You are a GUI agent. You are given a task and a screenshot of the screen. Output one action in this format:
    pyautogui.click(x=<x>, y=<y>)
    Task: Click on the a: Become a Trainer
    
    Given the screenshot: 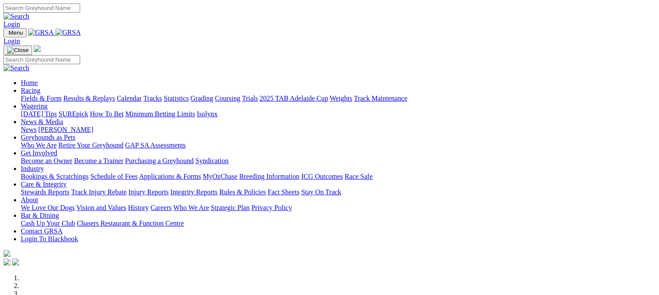 What is the action you would take?
    pyautogui.click(x=99, y=160)
    